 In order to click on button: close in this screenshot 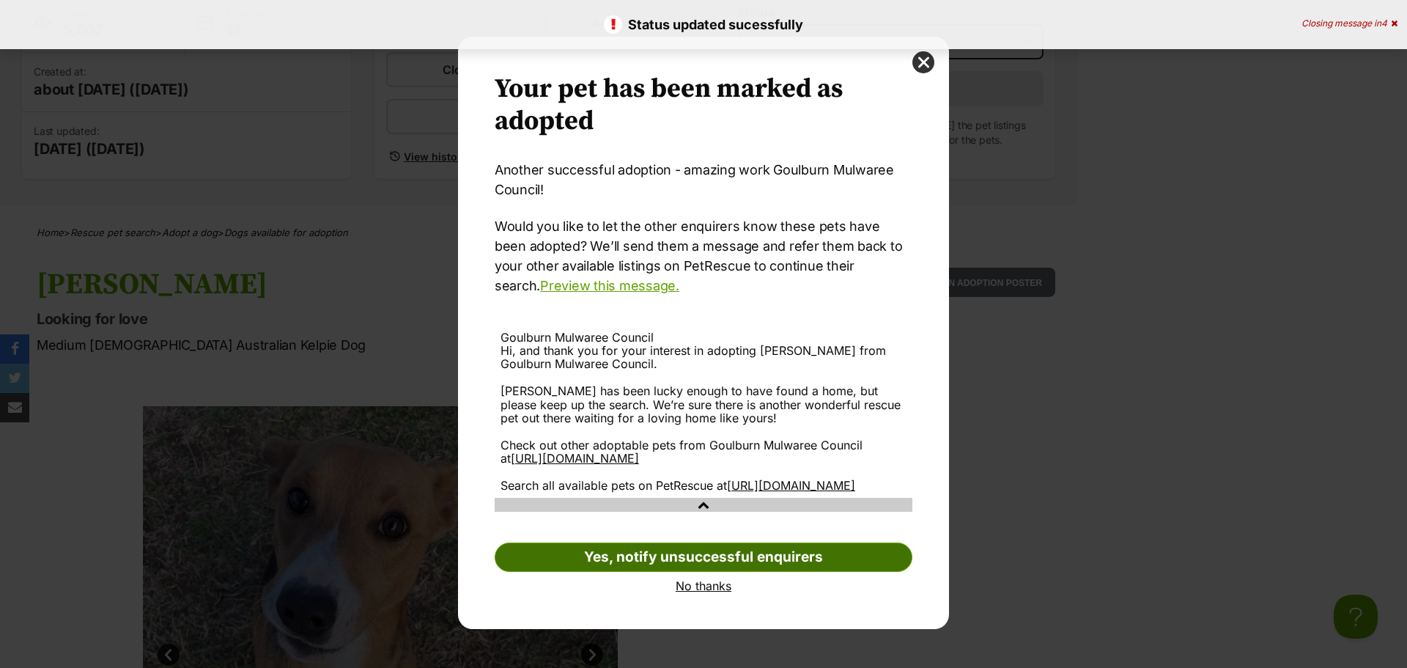, I will do `click(923, 62)`.